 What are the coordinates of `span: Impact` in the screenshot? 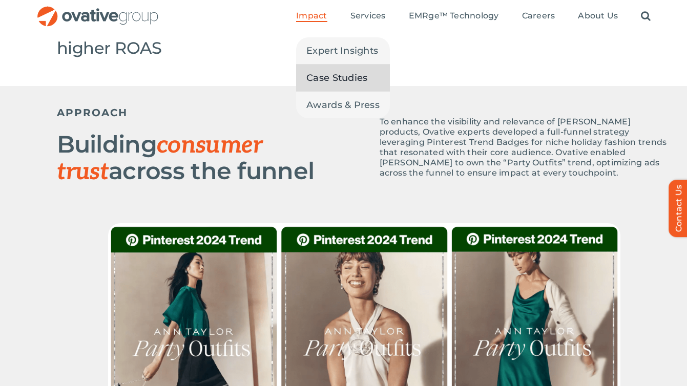 It's located at (312, 16).